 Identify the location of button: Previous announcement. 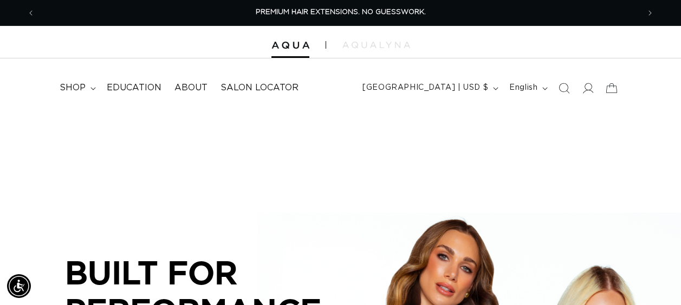
(31, 13).